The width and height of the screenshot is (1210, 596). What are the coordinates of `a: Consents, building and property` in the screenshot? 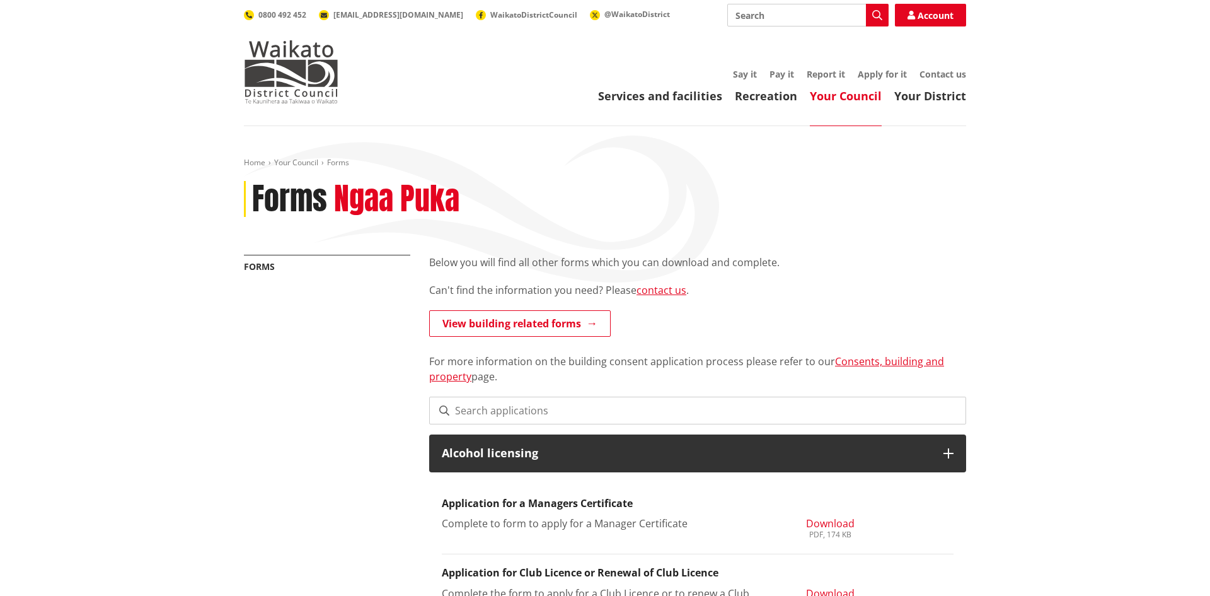 It's located at (686, 369).